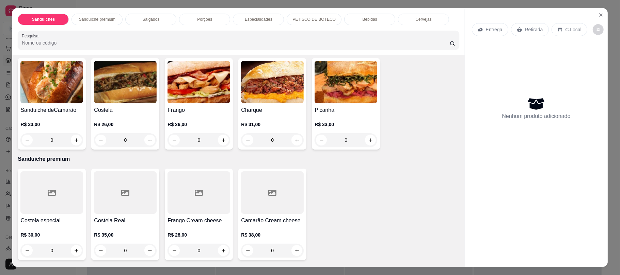 This screenshot has height=275, width=620. Describe the element at coordinates (199, 221) in the screenshot. I see `h4: Frango Cream cheese` at that location.